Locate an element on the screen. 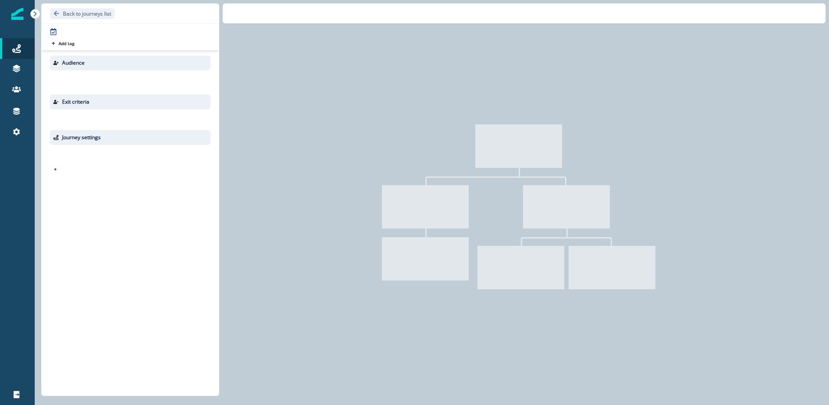 Image resolution: width=829 pixels, height=405 pixels. p: Exit criteria is located at coordinates (76, 102).